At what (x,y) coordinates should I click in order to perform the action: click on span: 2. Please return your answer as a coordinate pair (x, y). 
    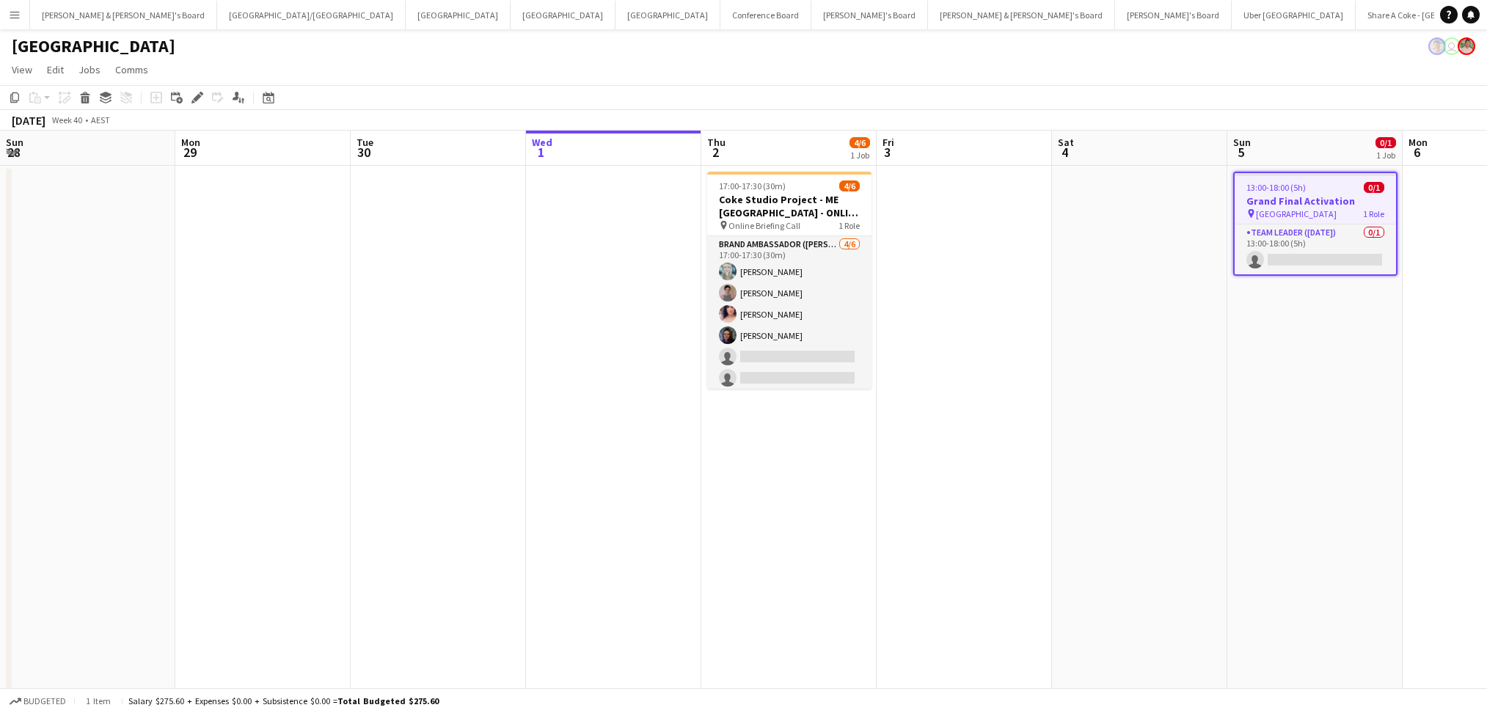
    Looking at the image, I should click on (715, 152).